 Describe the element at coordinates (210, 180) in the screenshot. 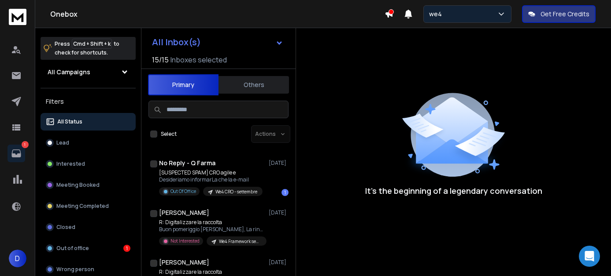

I see `p: Desideriamo informarLa che la e-mail` at that location.